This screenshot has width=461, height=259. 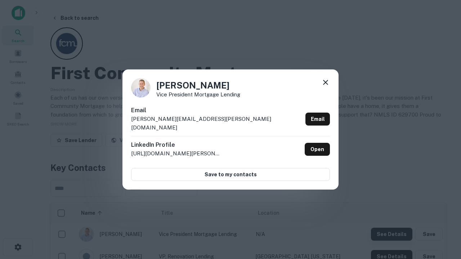 I want to click on button: Save to my contacts, so click(x=231, y=175).